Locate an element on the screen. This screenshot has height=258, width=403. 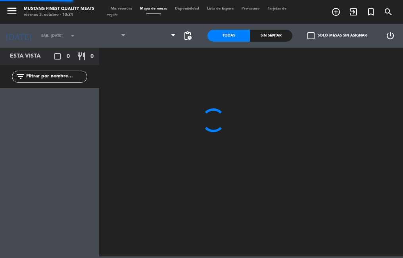
i: exit_to_app is located at coordinates (354, 12).